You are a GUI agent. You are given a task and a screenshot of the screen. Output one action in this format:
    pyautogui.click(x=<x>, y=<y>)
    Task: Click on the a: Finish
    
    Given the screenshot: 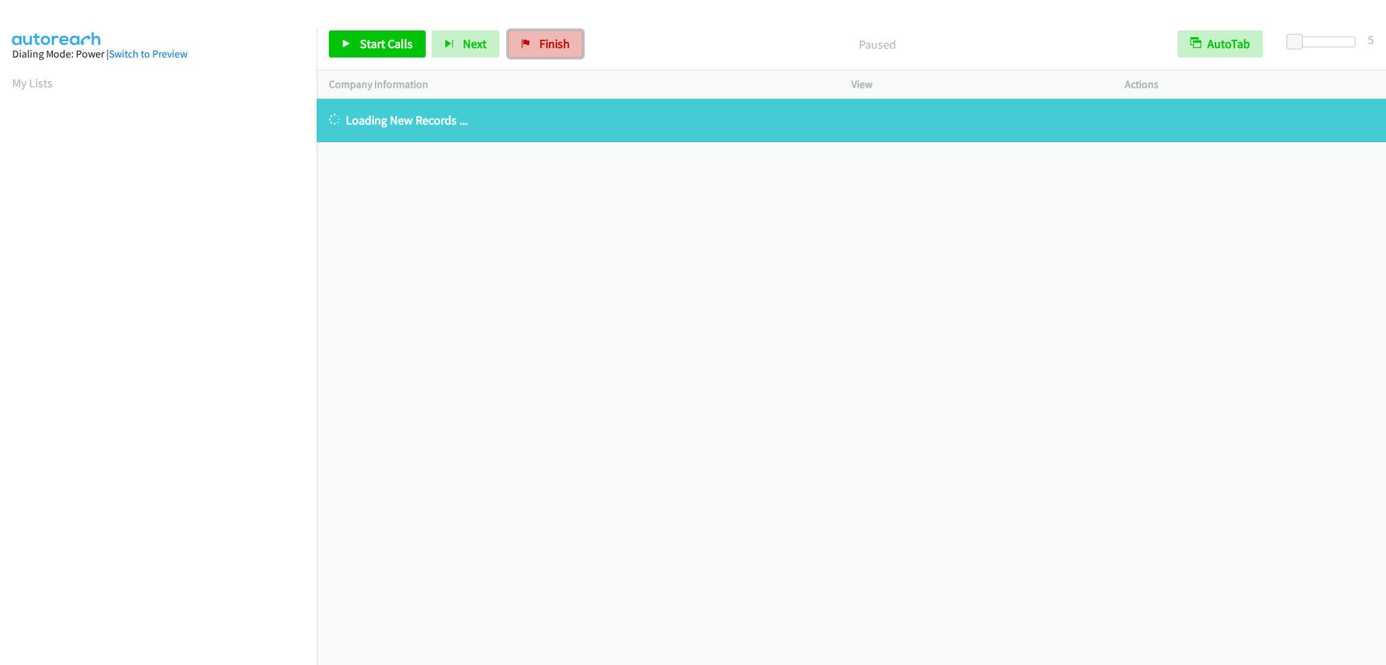 What is the action you would take?
    pyautogui.click(x=545, y=44)
    